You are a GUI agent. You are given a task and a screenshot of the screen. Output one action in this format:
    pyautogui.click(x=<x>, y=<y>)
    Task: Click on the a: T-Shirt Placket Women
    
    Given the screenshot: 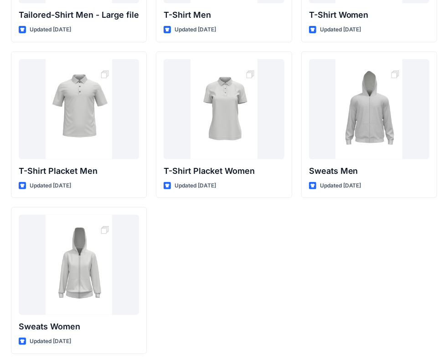 What is the action you would take?
    pyautogui.click(x=224, y=109)
    